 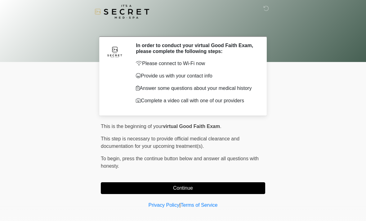 What do you see at coordinates (179, 162) in the screenshot?
I see `span: press the continue button below and answer all questions with honesty.` at bounding box center [179, 162].